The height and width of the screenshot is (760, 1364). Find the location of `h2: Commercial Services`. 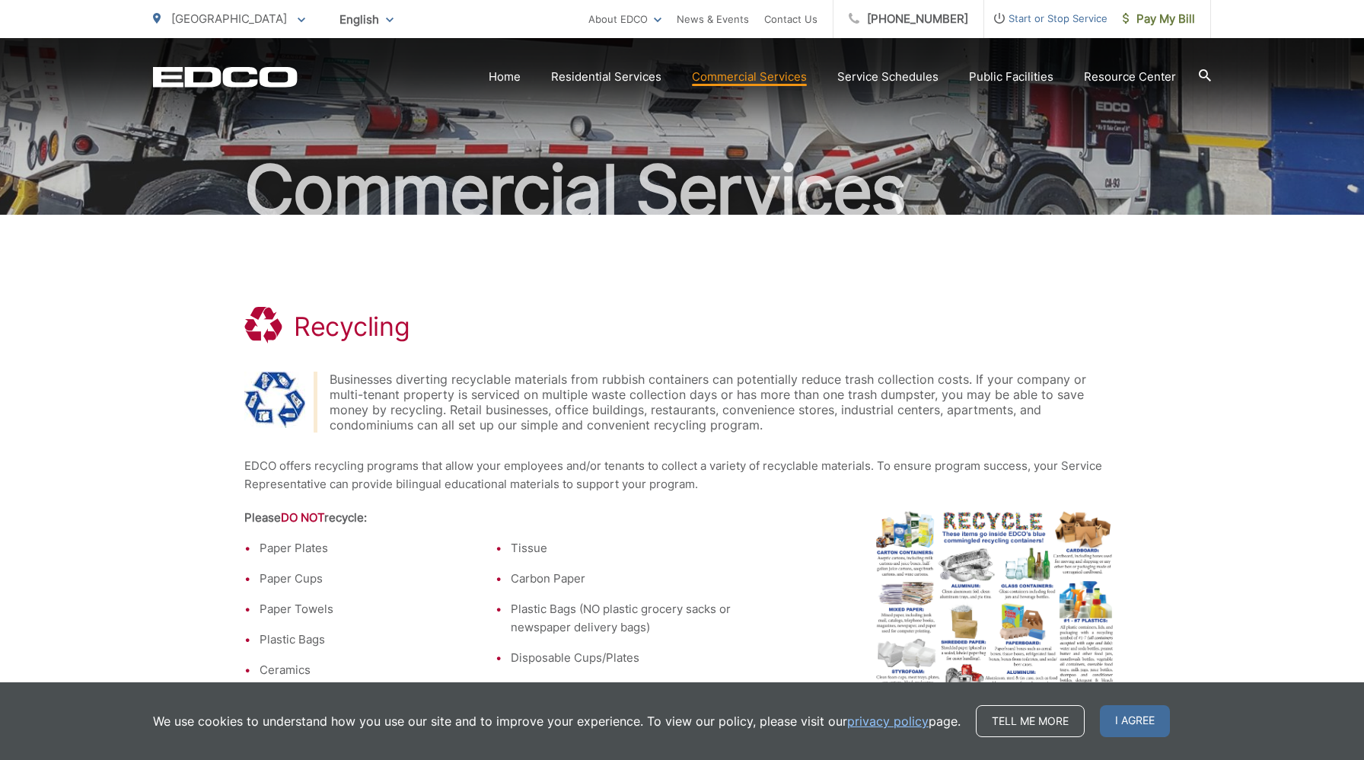

h2: Commercial Services is located at coordinates (682, 190).